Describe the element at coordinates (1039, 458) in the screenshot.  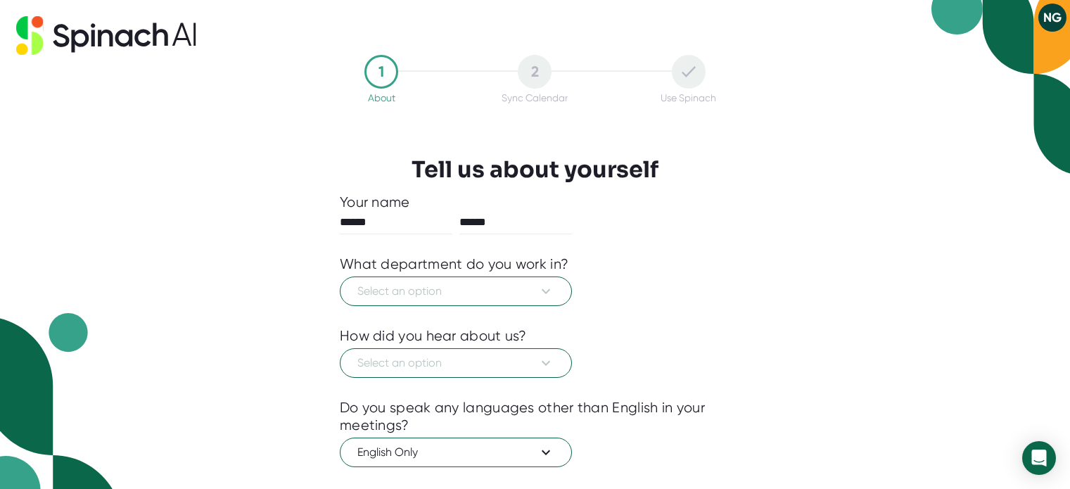
I see `div: Open Intercom Messenger` at that location.